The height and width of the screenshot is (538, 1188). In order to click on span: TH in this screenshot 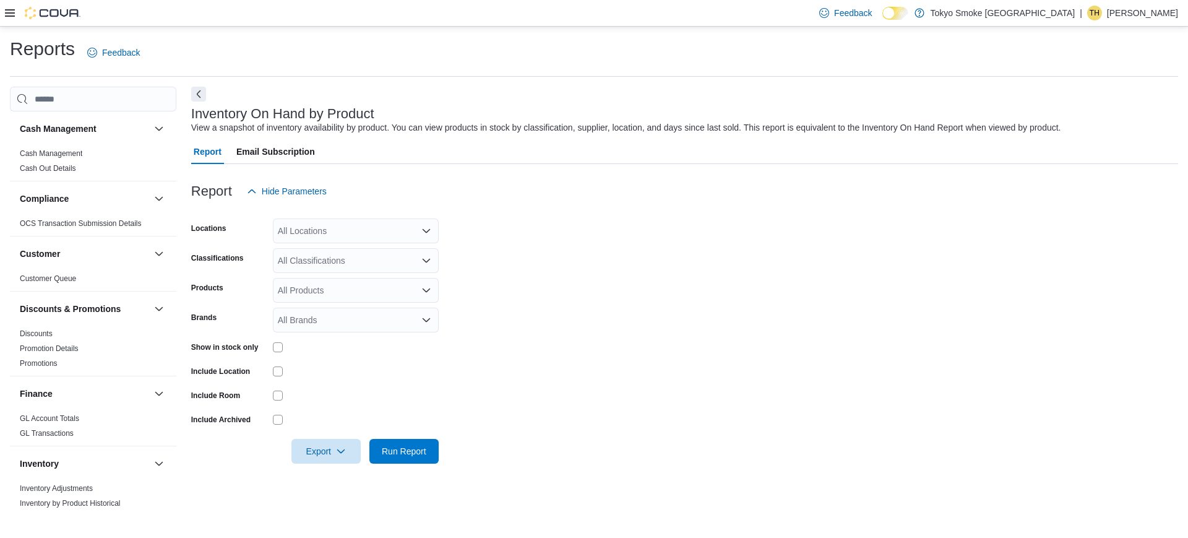, I will do `click(1094, 13)`.